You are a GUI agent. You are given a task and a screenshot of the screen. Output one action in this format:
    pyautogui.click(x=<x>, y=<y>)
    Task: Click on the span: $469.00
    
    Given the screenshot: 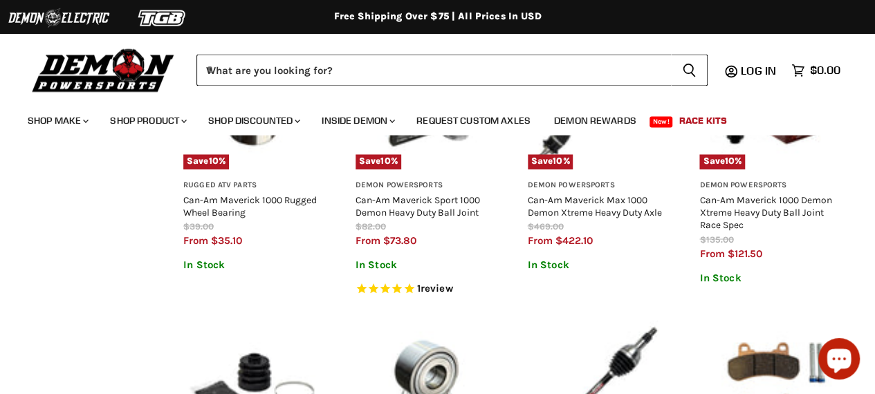 What is the action you would take?
    pyautogui.click(x=546, y=225)
    